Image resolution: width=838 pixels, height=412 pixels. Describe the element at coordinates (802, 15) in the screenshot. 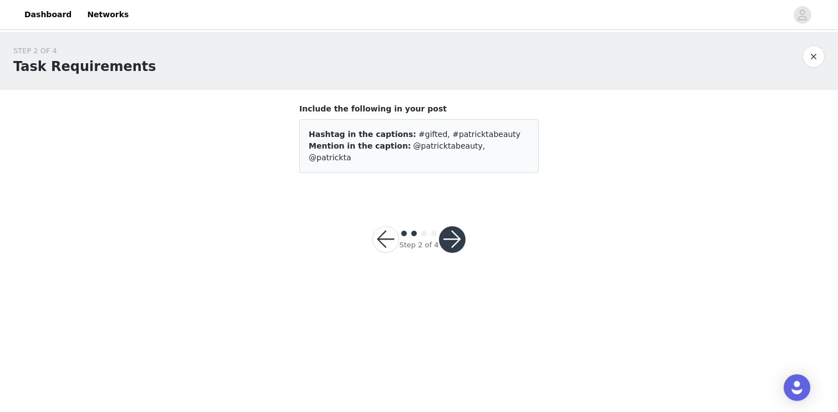

I see `div: avatar` at that location.